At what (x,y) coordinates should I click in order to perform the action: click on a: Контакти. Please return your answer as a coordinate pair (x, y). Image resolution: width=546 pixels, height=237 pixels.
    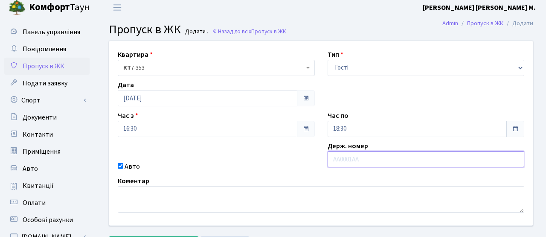
    Looking at the image, I should click on (47, 134).